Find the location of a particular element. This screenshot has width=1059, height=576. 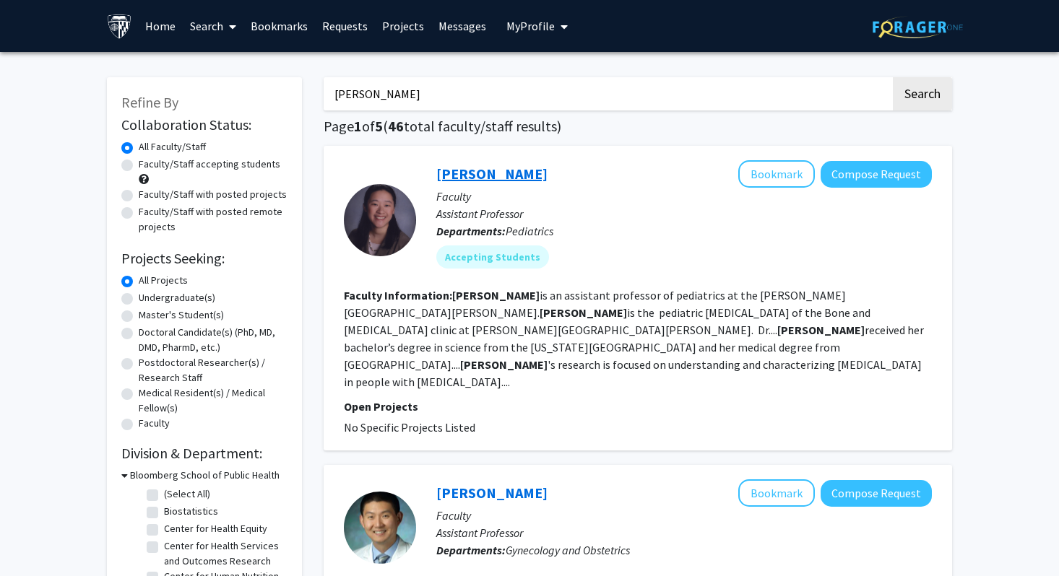

h2: Projects Seeking: is located at coordinates (204, 259).